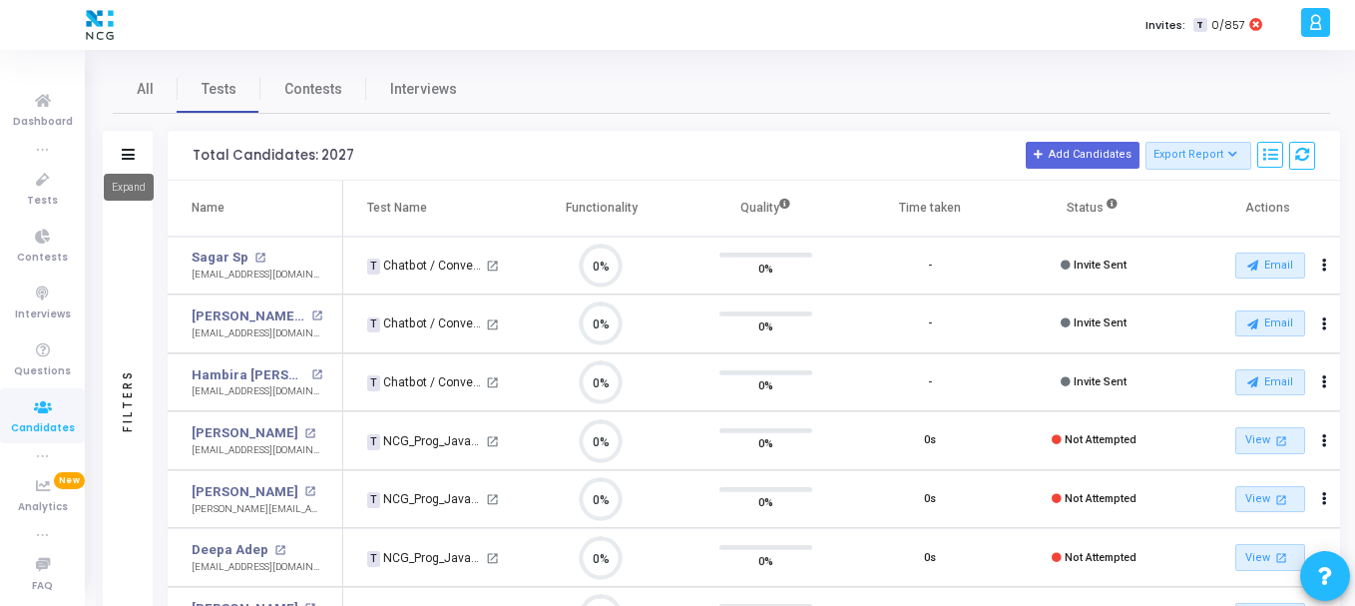  What do you see at coordinates (43, 428) in the screenshot?
I see `span: Candidates` at bounding box center [43, 428].